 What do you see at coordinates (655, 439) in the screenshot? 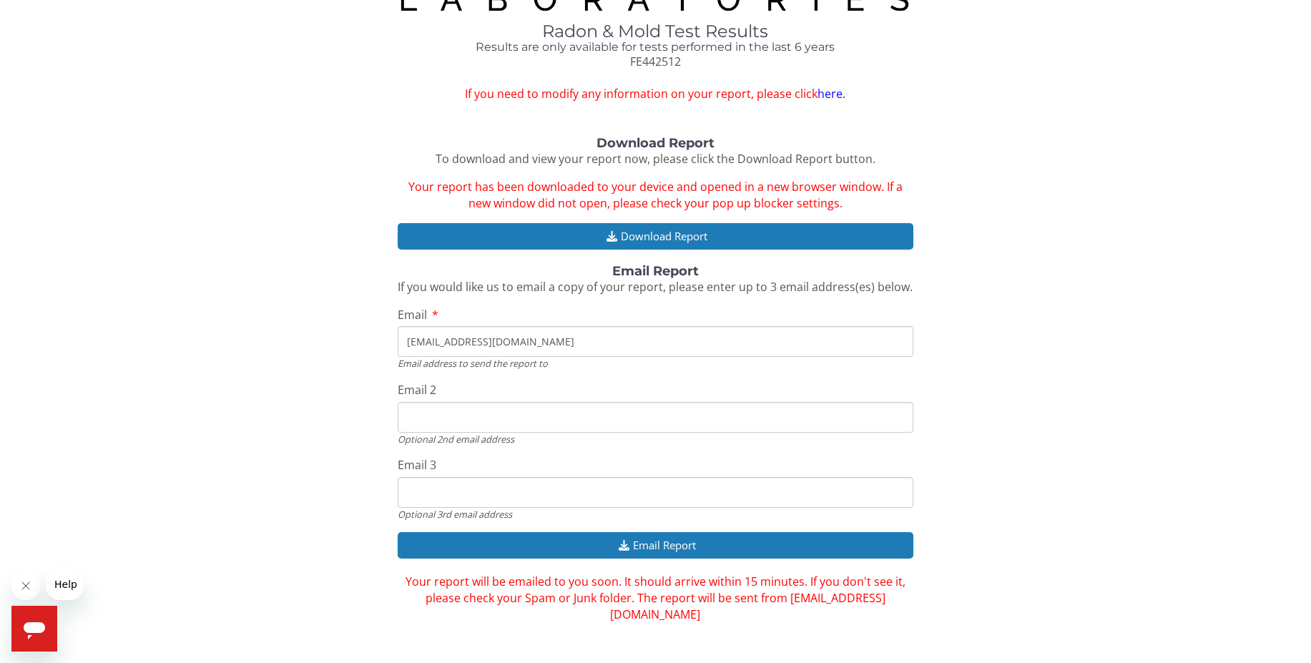
I see `div: Optional 2nd email address` at bounding box center [655, 439].